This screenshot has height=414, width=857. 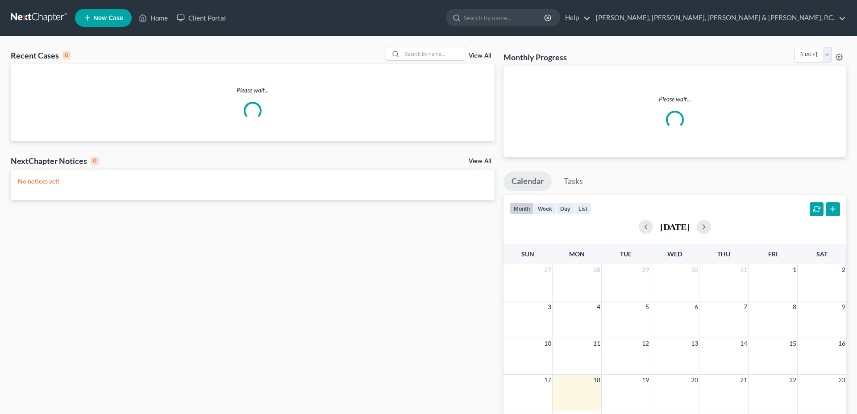 I want to click on span: 13, so click(x=694, y=343).